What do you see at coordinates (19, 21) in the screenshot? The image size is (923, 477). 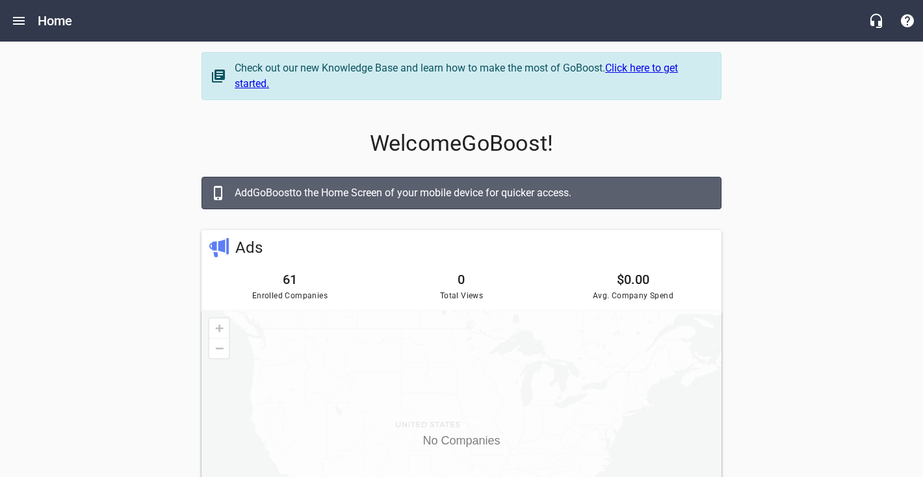 I see `button: Open drawer` at bounding box center [19, 21].